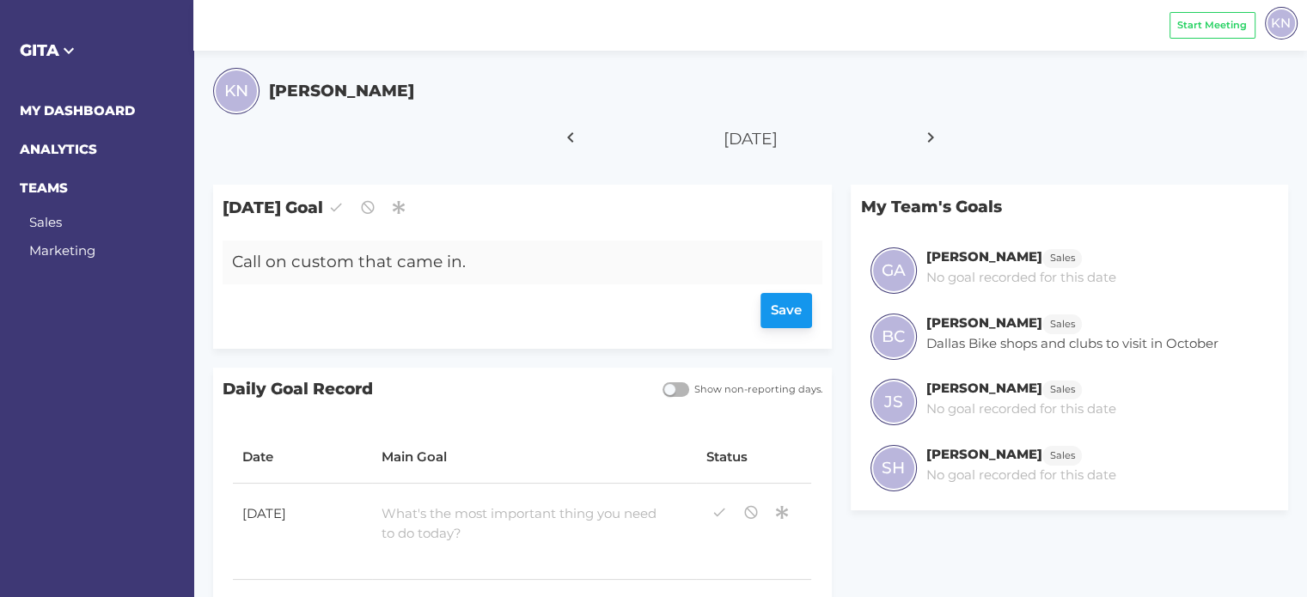 Image resolution: width=1307 pixels, height=597 pixels. I want to click on span: Show non-reporting days., so click(756, 389).